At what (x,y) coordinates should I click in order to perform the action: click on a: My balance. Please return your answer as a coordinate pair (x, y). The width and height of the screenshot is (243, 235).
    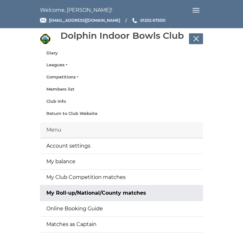
    Looking at the image, I should click on (122, 162).